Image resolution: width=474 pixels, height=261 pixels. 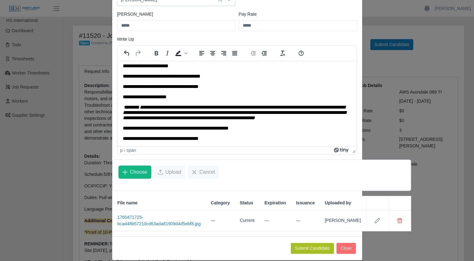 I want to click on button: Clear formatting, so click(x=283, y=53).